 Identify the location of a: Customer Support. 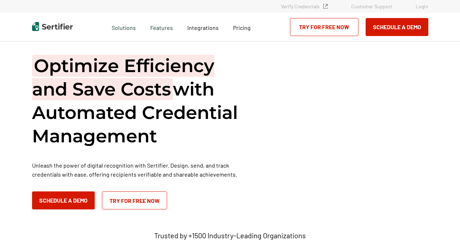
(372, 6).